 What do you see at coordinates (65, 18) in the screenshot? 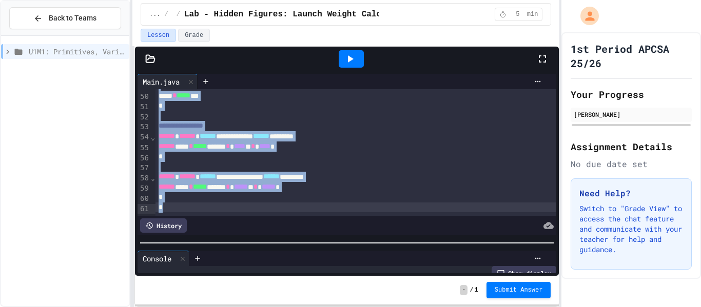
I see `button: Back to Teams` at bounding box center [65, 18].